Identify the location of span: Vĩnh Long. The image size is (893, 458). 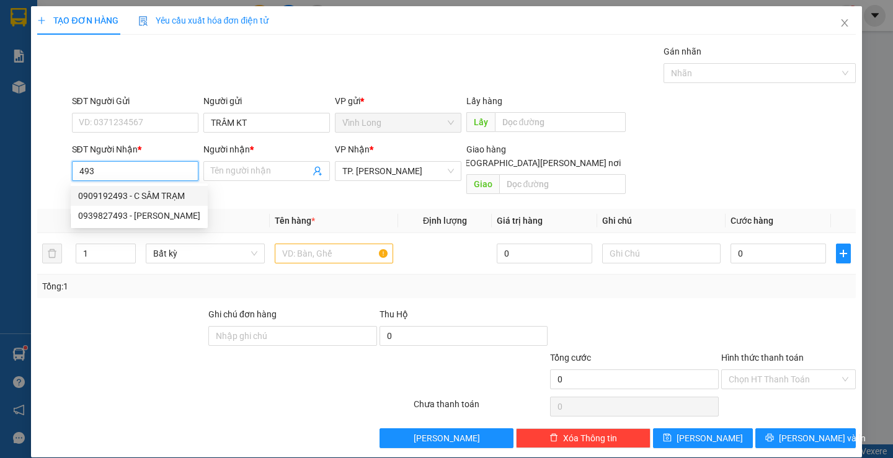
(398, 123).